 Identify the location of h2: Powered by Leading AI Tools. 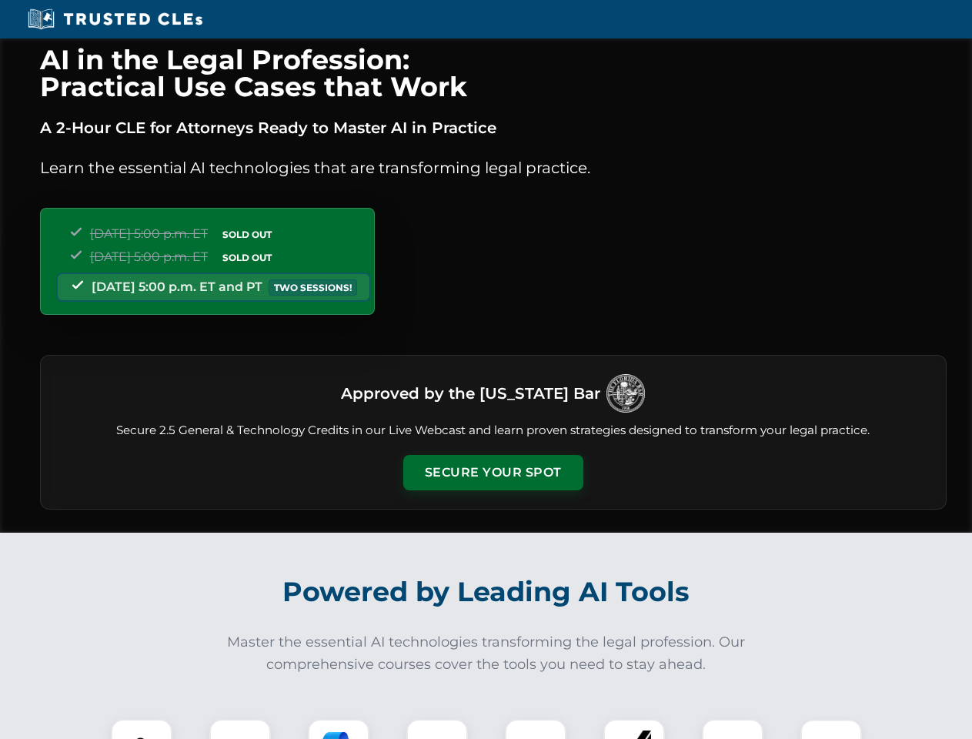
(486, 592).